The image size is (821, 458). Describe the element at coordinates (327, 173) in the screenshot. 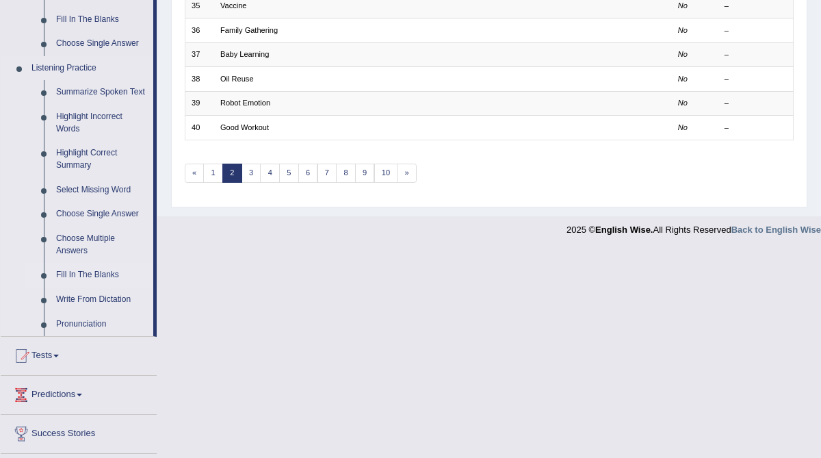

I see `a: 7` at that location.